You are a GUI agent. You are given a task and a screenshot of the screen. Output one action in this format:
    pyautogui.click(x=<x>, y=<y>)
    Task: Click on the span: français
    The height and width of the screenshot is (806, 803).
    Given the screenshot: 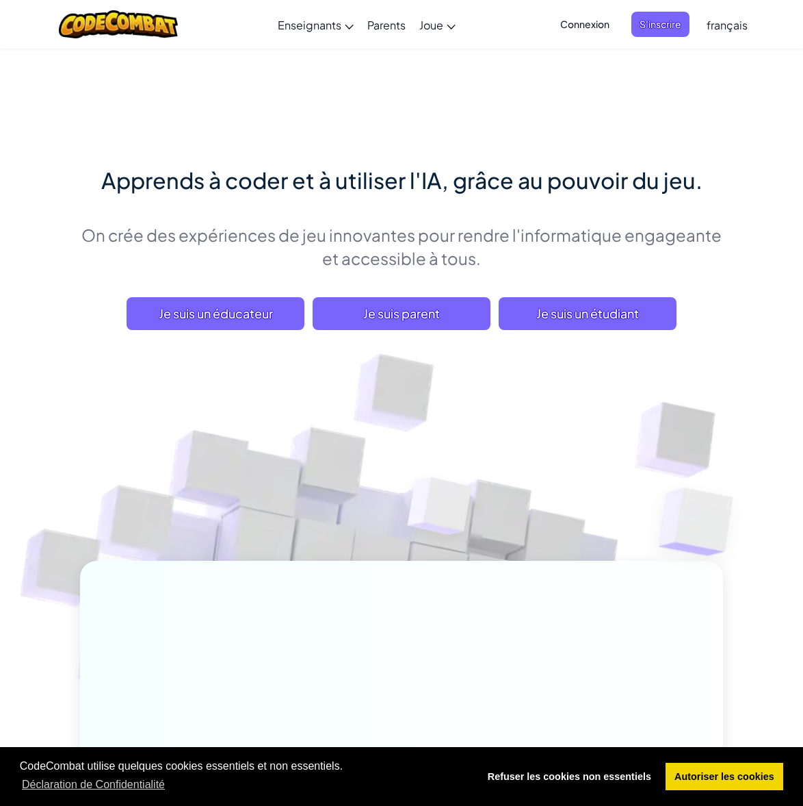 What is the action you would take?
    pyautogui.click(x=728, y=25)
    